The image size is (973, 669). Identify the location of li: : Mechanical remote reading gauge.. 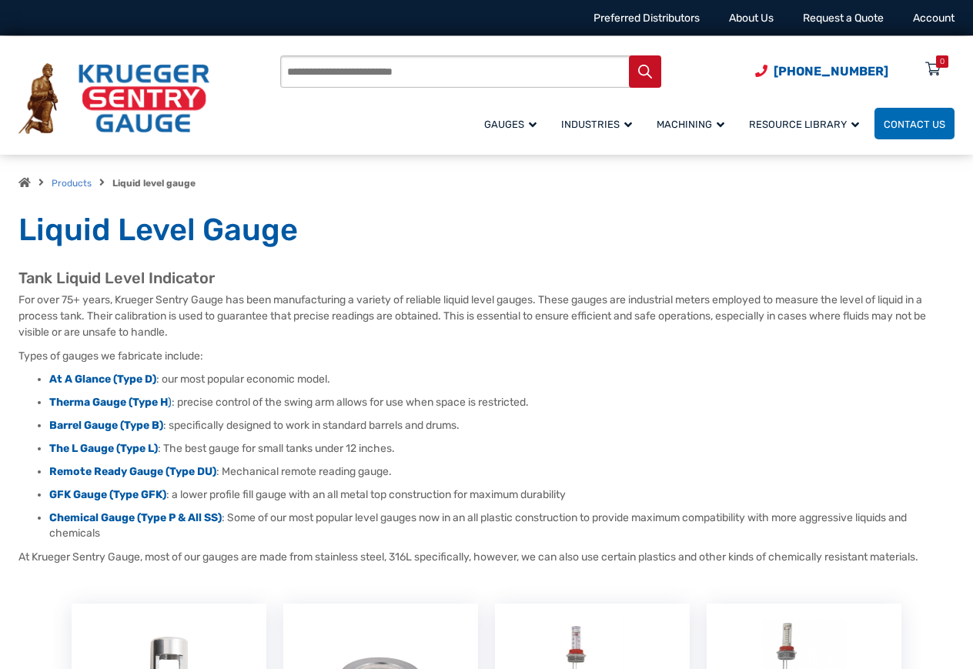
(502, 472).